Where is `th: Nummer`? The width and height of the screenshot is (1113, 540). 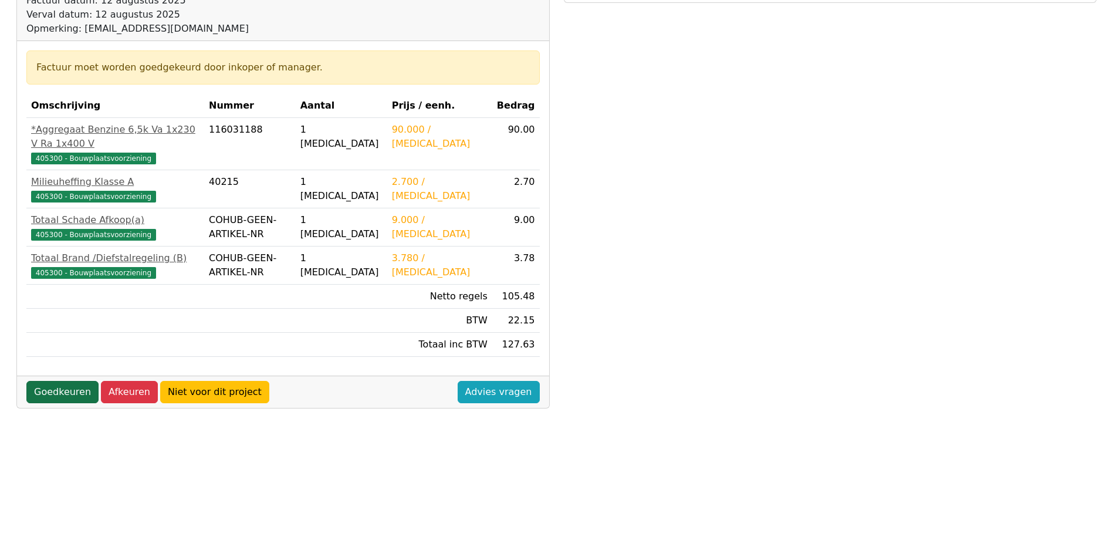 th: Nummer is located at coordinates (250, 106).